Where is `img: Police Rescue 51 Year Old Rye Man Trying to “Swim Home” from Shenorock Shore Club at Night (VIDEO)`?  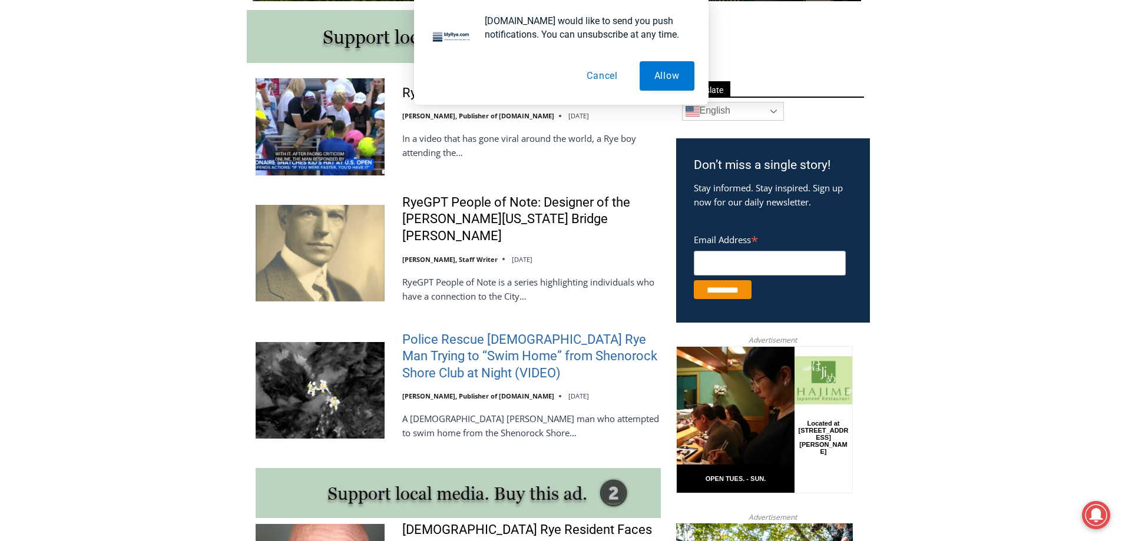 img: Police Rescue 51 Year Old Rye Man Trying to “Swim Home” from Shenorock Shore Club at Night (VIDEO) is located at coordinates (320, 390).